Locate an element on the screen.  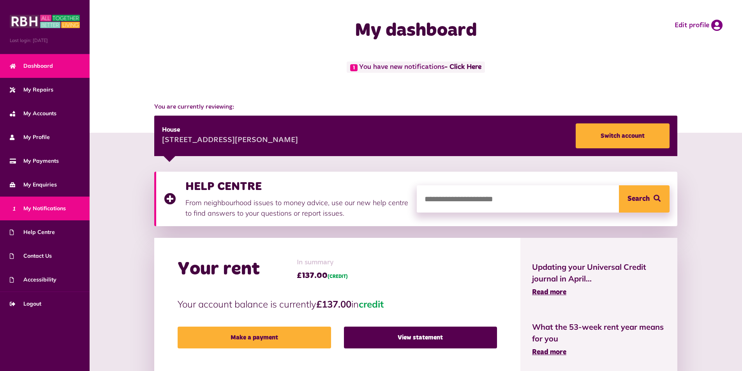
span: You are currently reviewing: is located at coordinates (416, 107).